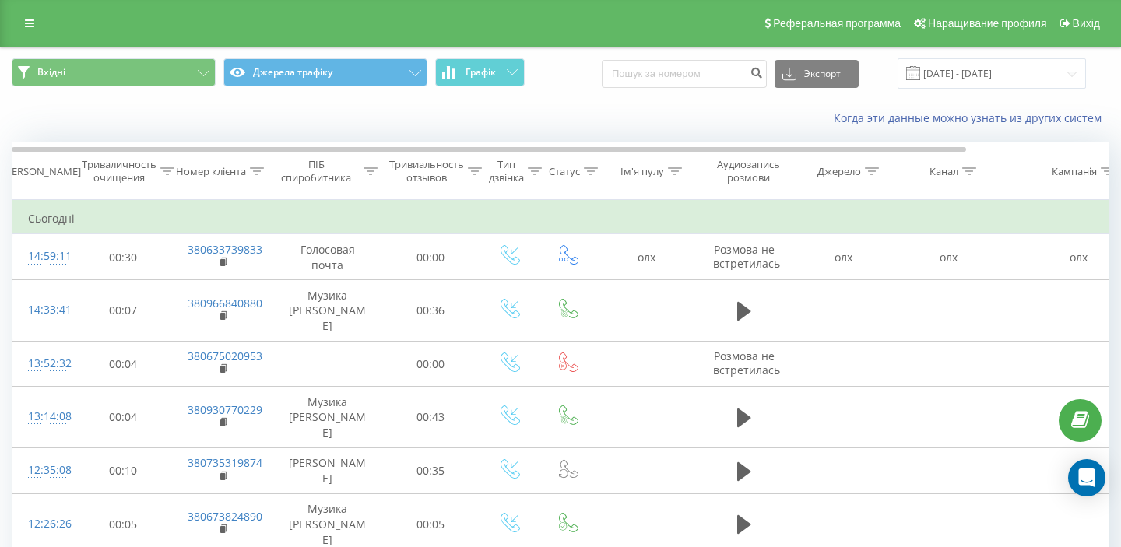 This screenshot has height=547, width=1121. What do you see at coordinates (1086, 23) in the screenshot?
I see `font: Вихід` at bounding box center [1086, 23].